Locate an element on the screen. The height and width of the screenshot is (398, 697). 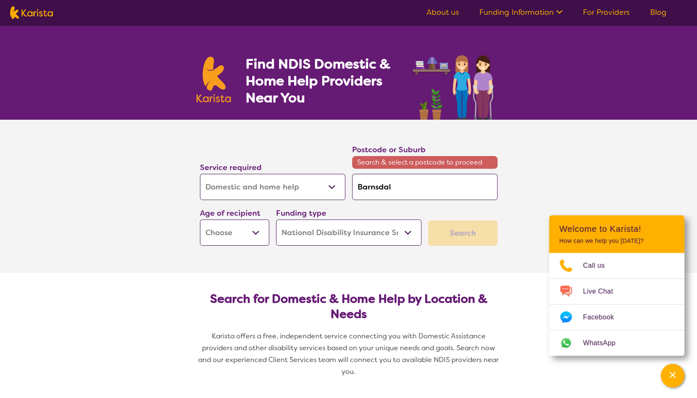
h2: Welcome to Karista! is located at coordinates (617, 229).